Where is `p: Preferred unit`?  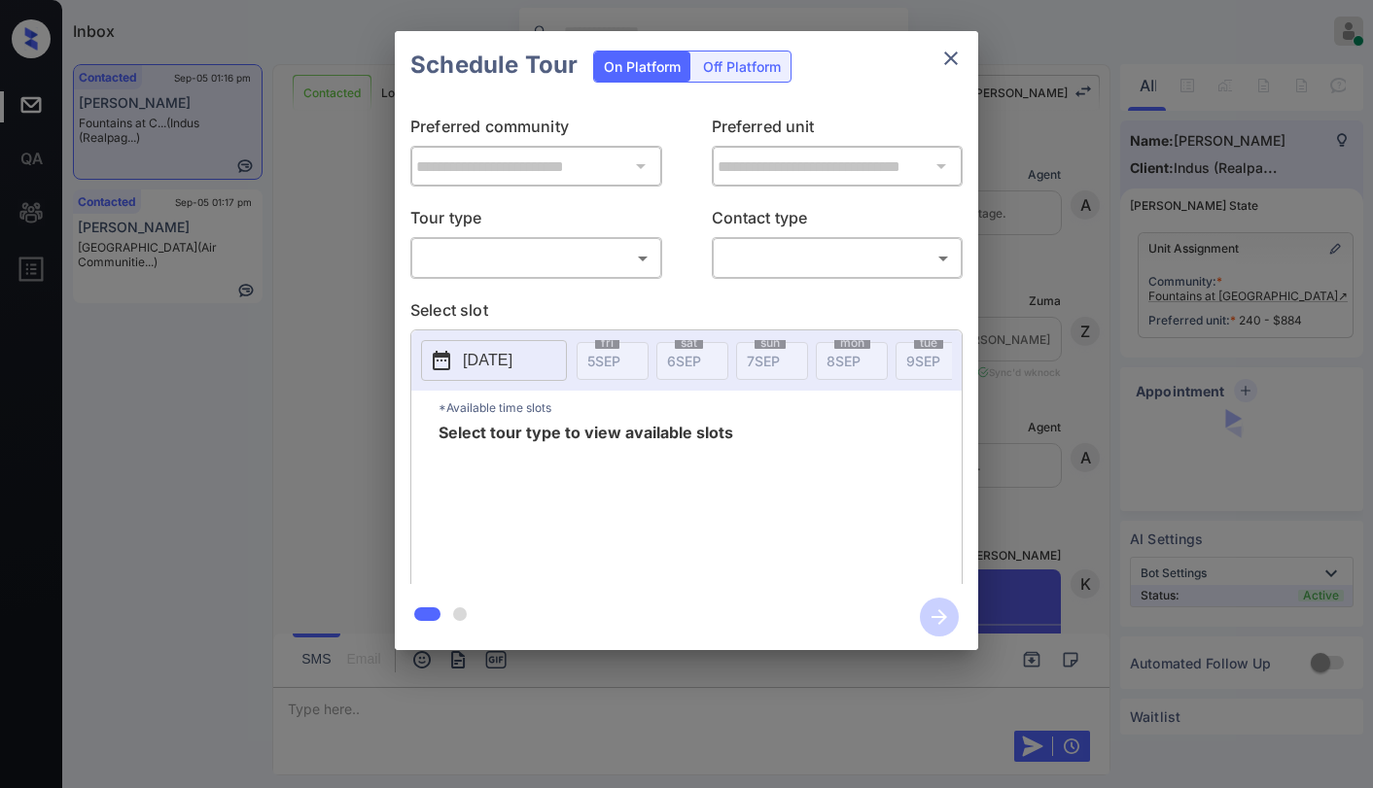
p: Preferred unit is located at coordinates (837, 130).